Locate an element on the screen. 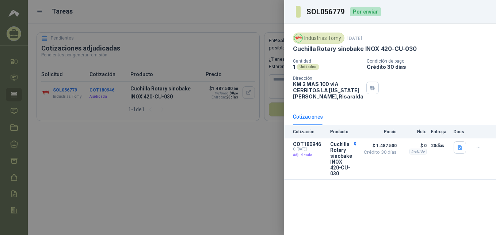  p: COT180946 is located at coordinates (310, 144).